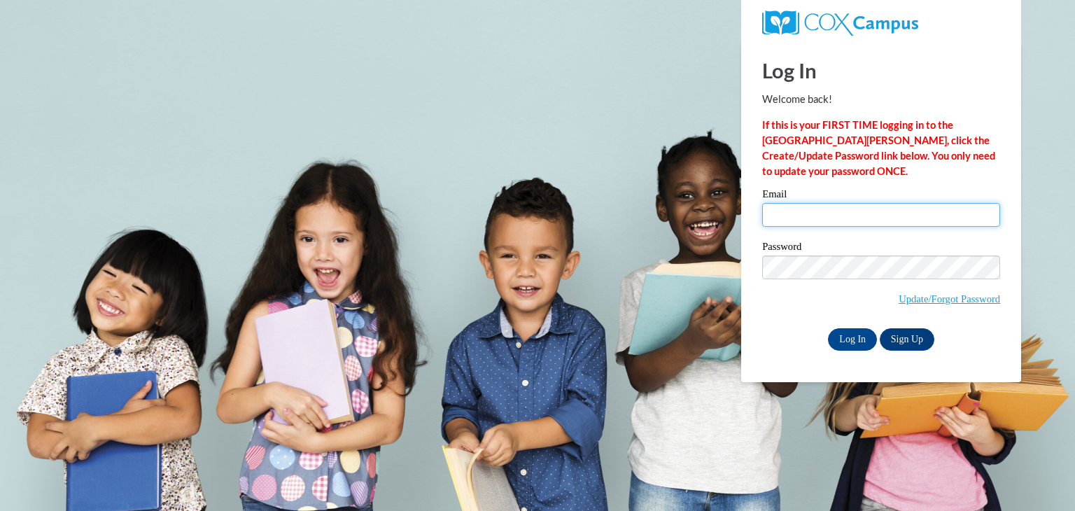 The width and height of the screenshot is (1075, 511). Describe the element at coordinates (839, 22) in the screenshot. I see `a: COX Campus` at that location.